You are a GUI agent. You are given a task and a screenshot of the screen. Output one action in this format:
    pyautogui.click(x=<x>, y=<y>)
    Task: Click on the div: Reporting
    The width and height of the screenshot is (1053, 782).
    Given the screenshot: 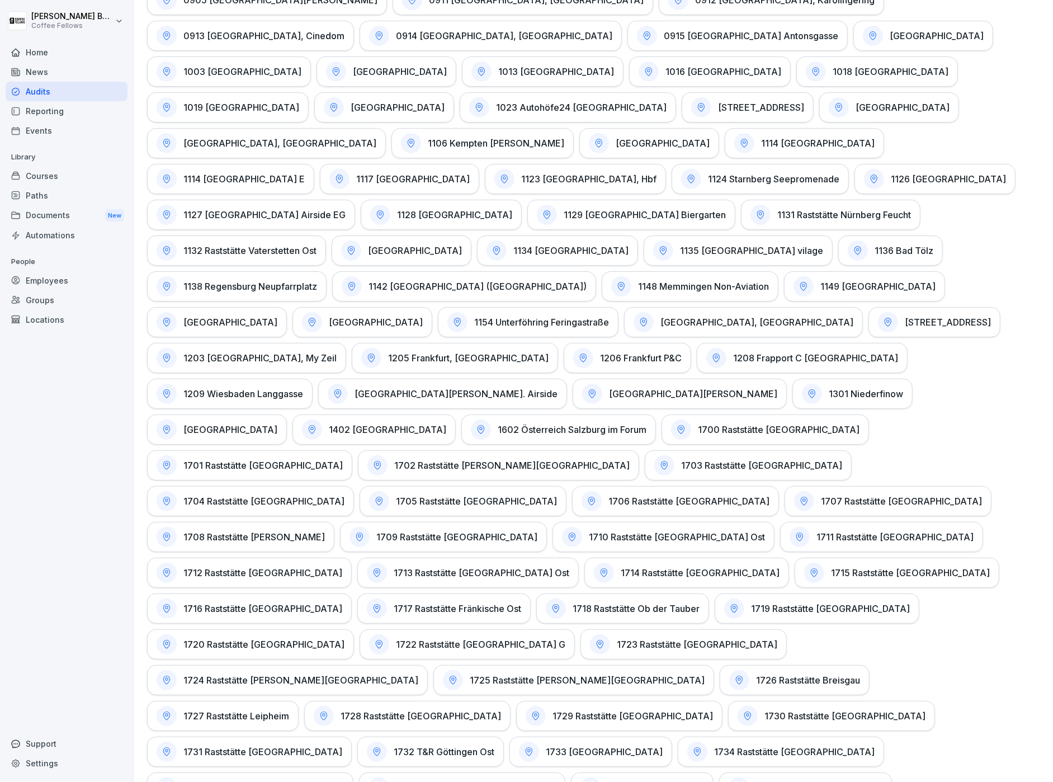 What is the action you would take?
    pyautogui.click(x=67, y=111)
    